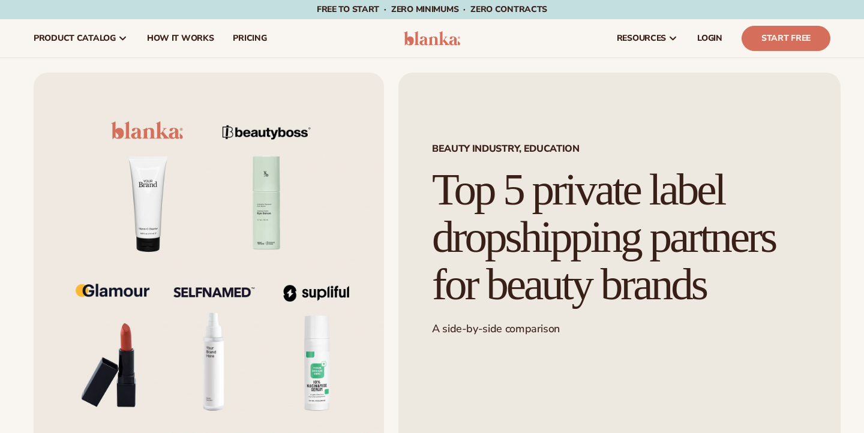 The width and height of the screenshot is (864, 433). Describe the element at coordinates (710, 38) in the screenshot. I see `span: LOGIN` at that location.